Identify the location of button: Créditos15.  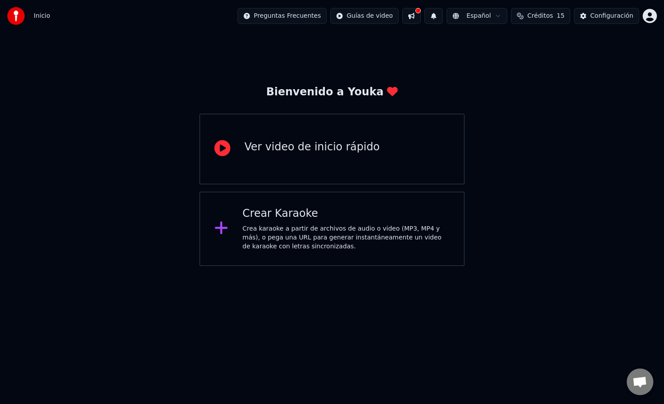
(541, 16).